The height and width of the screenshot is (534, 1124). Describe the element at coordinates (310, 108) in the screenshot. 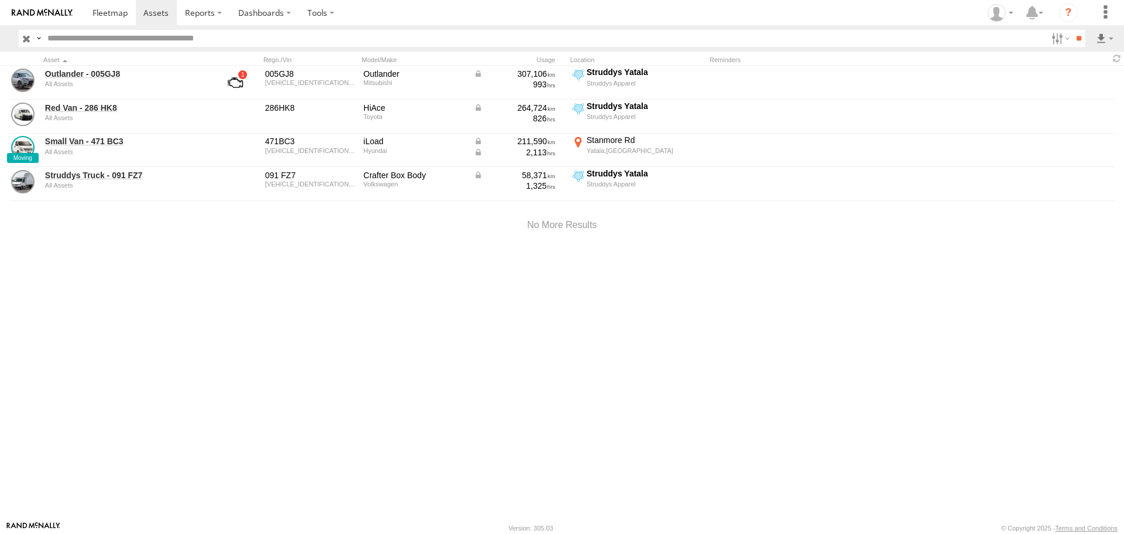

I see `div: 286HK8` at that location.